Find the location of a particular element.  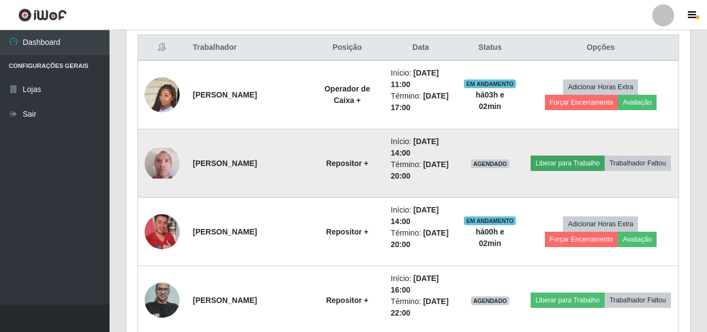

strong: há 00 h e 02 min is located at coordinates (490, 237).